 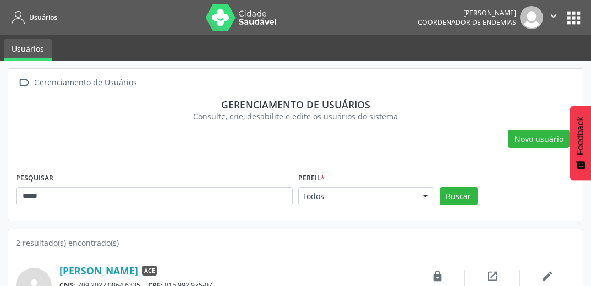 I want to click on label: PESQUISAR, so click(x=35, y=178).